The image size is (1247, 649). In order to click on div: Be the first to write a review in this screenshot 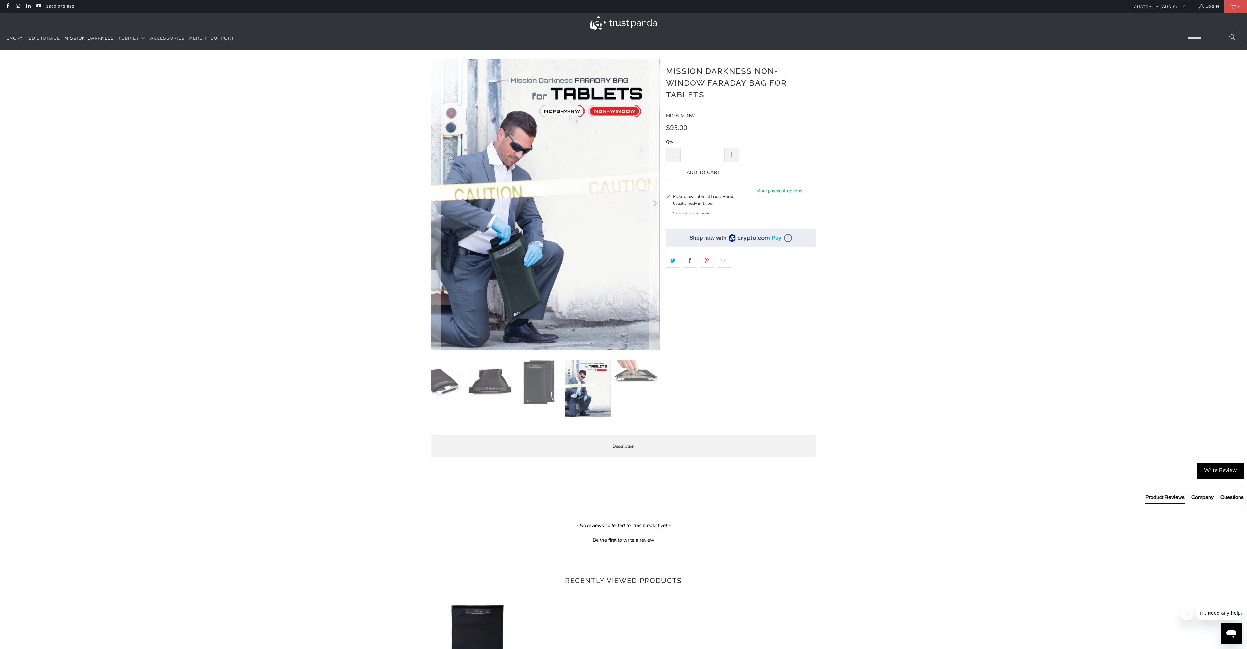, I will do `click(623, 540)`.